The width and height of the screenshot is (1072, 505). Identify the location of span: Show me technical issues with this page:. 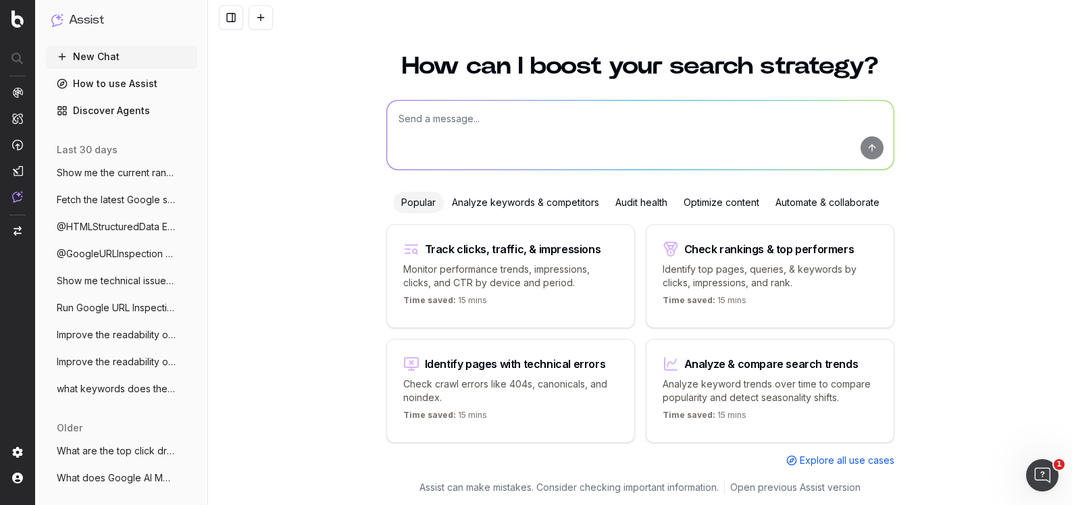
(116, 281).